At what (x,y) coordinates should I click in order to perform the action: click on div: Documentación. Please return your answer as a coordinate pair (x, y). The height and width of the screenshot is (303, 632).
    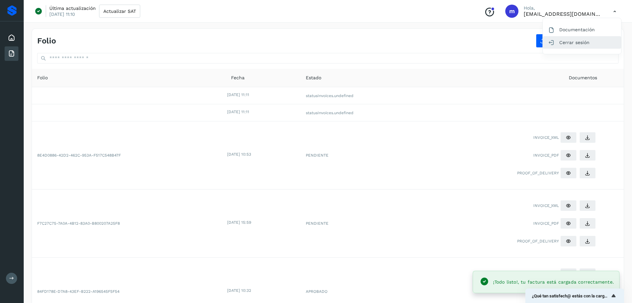
    Looking at the image, I should click on (582, 30).